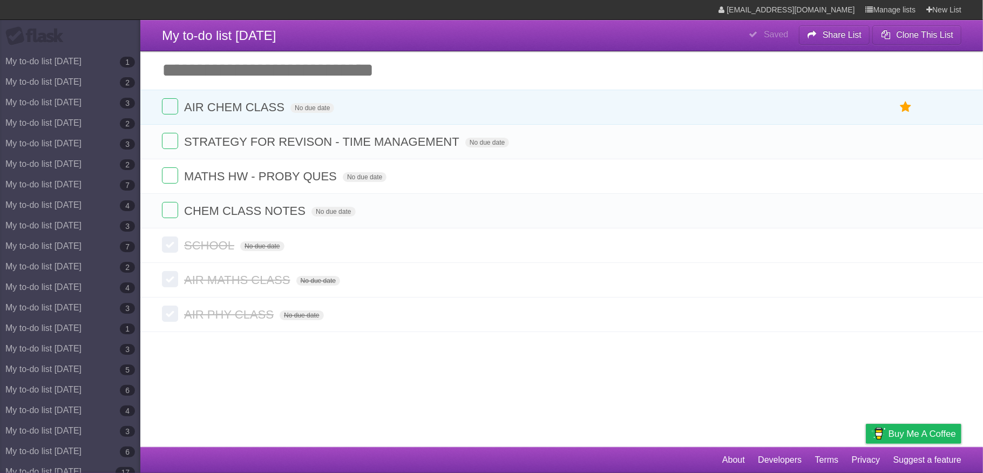  What do you see at coordinates (922, 434) in the screenshot?
I see `span: Buy me a coffee` at bounding box center [922, 434].